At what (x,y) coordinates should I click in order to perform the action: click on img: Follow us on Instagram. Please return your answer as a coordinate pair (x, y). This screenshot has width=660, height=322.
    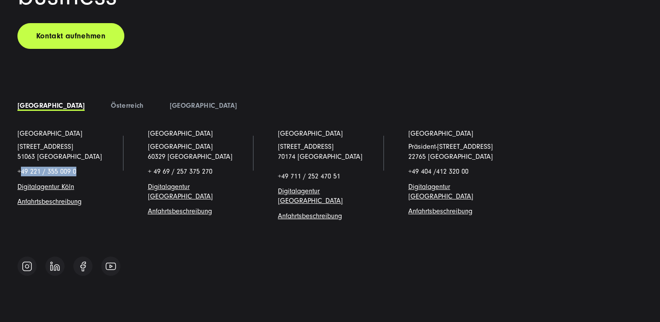
    Looking at the image, I should click on (27, 266).